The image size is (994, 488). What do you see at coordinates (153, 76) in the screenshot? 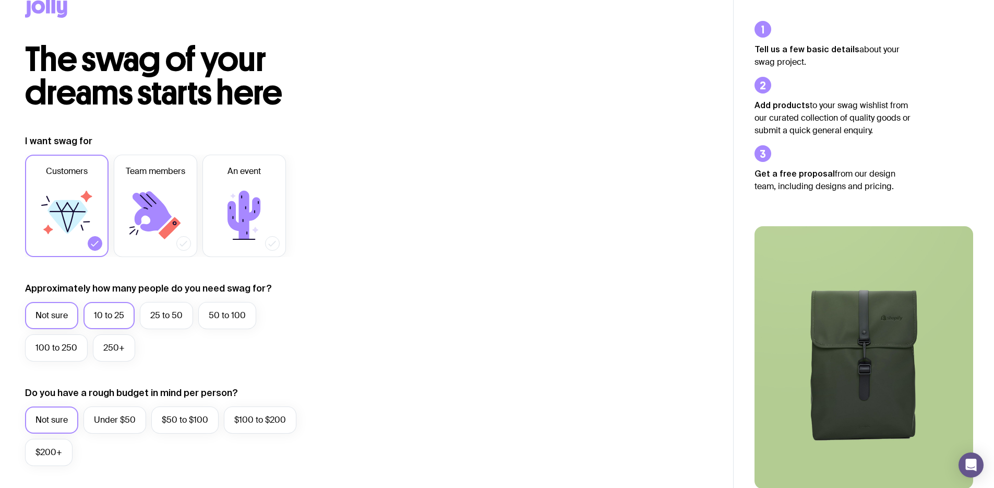
I see `span: The swag of your dreams starts here` at bounding box center [153, 76].